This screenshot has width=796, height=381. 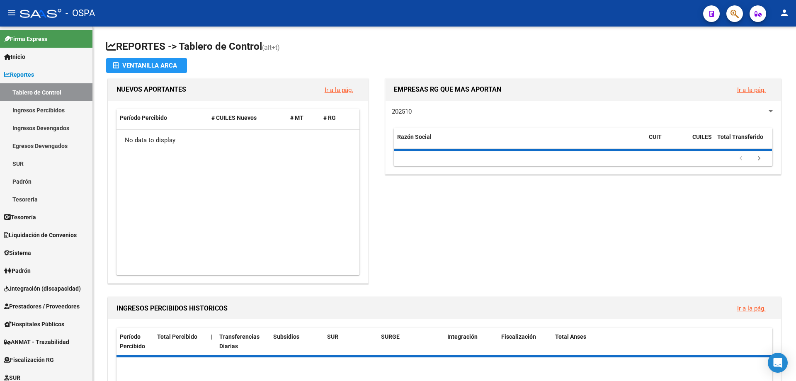 I want to click on datatable-header-cell: Total Anses, so click(x=659, y=342).